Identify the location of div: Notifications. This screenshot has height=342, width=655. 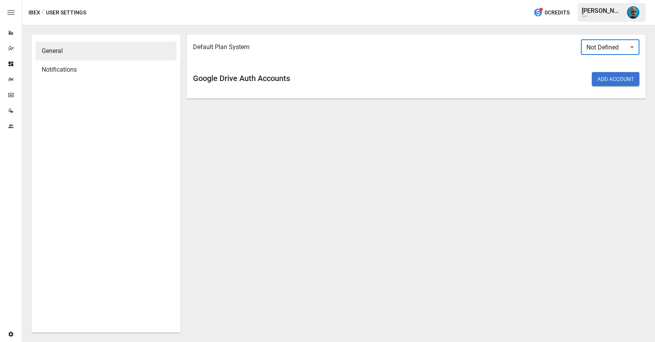
(106, 70).